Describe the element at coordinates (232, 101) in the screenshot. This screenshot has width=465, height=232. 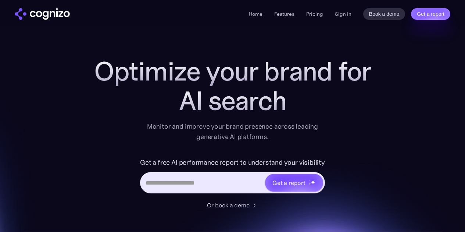
I see `div: AI search` at that location.